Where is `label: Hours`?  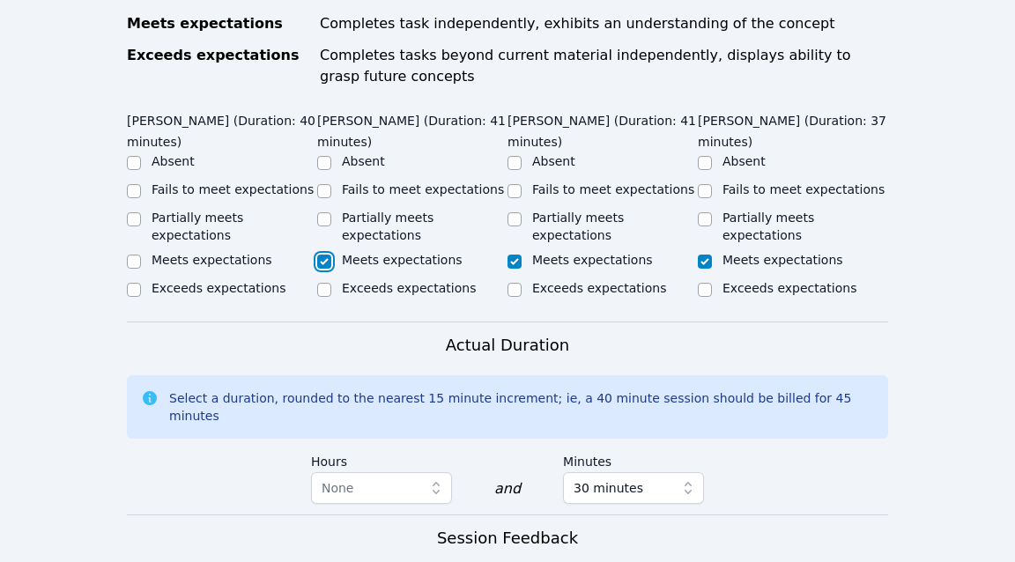
label: Hours is located at coordinates (382, 459).